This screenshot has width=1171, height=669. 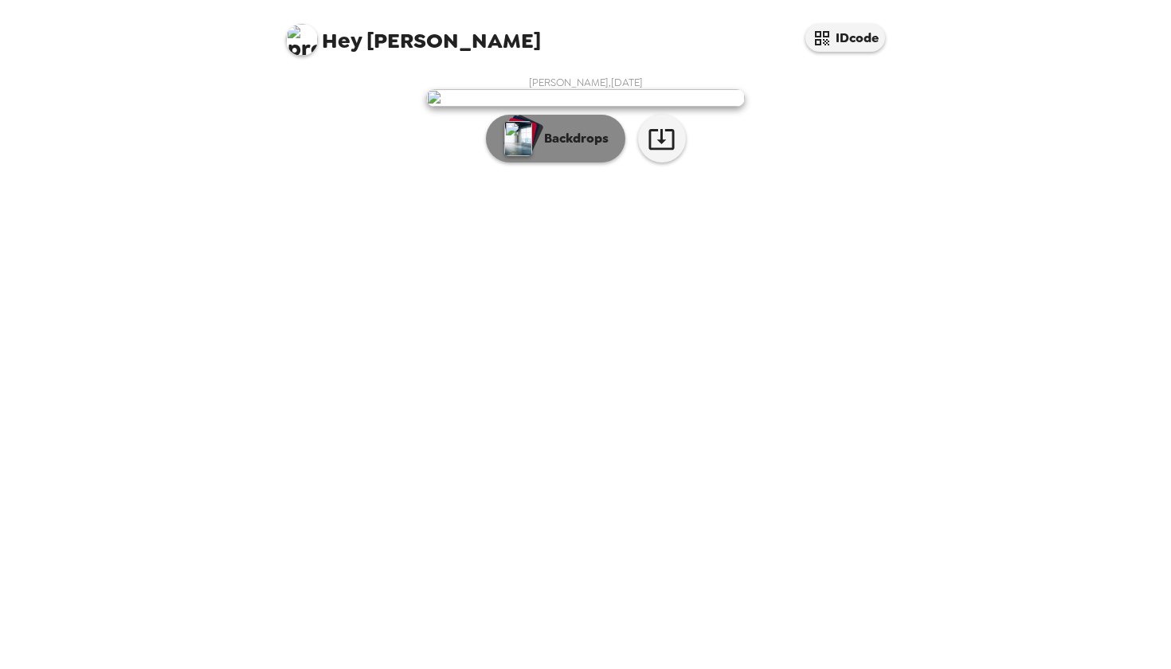 What do you see at coordinates (302, 40) in the screenshot?
I see `img: profile pic` at bounding box center [302, 40].